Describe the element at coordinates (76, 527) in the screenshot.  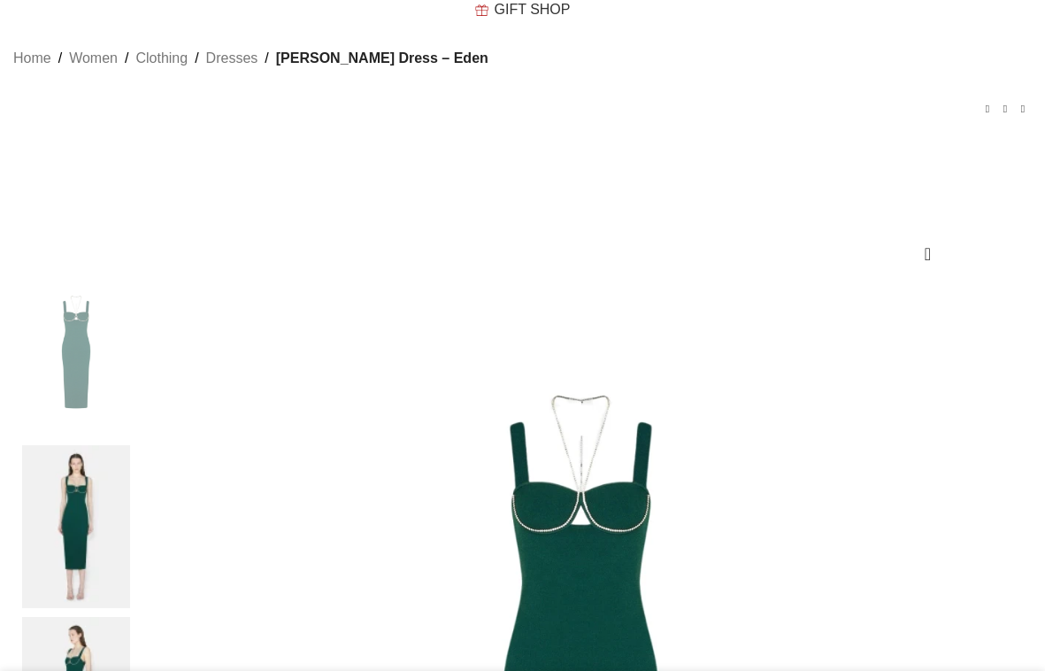
I see `img: Galvan London` at that location.